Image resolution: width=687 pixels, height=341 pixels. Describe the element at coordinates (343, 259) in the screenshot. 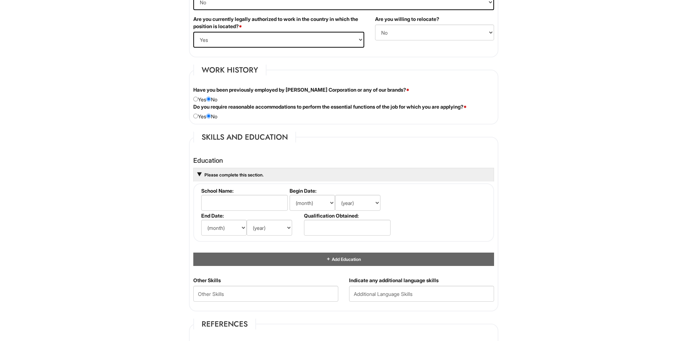

I see `a: Add Education` at that location.